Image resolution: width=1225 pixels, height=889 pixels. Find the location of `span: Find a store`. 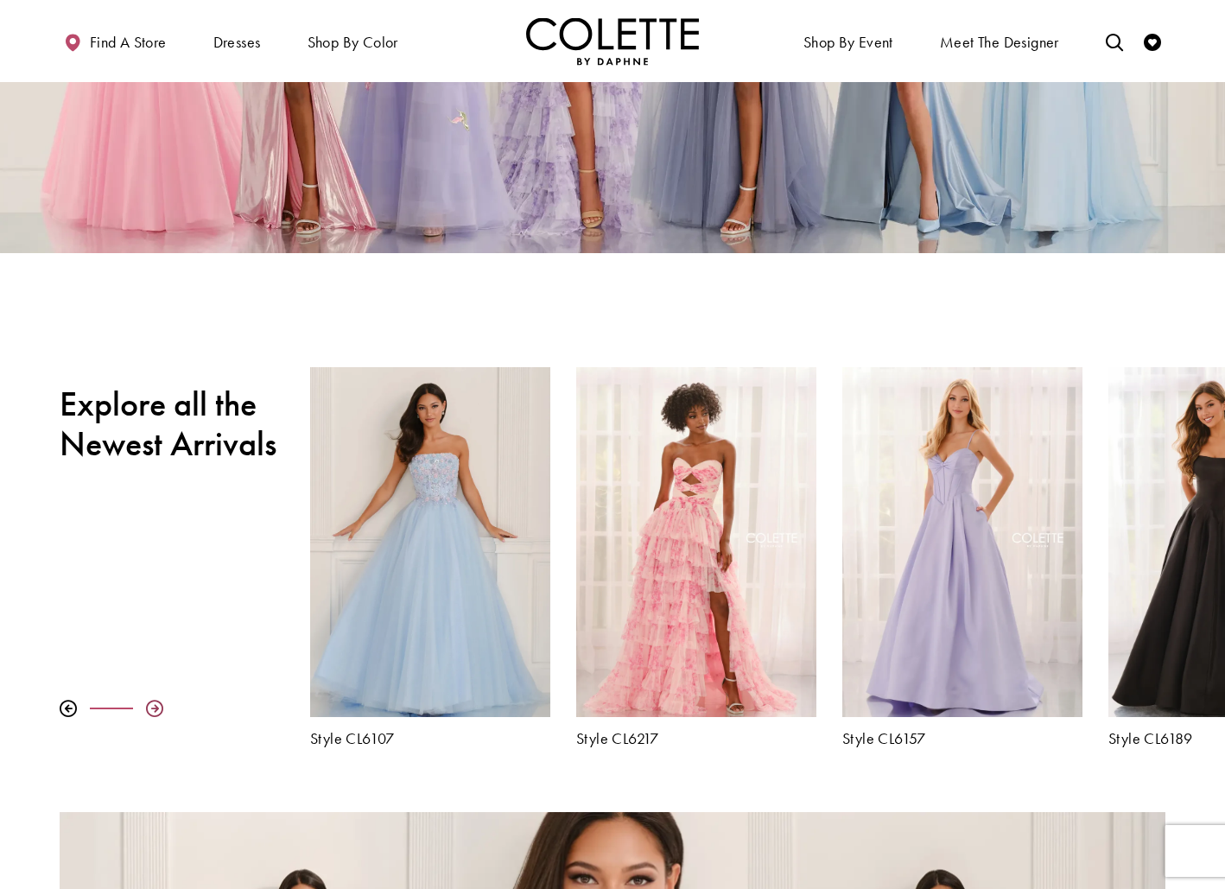

span: Find a store is located at coordinates (128, 42).